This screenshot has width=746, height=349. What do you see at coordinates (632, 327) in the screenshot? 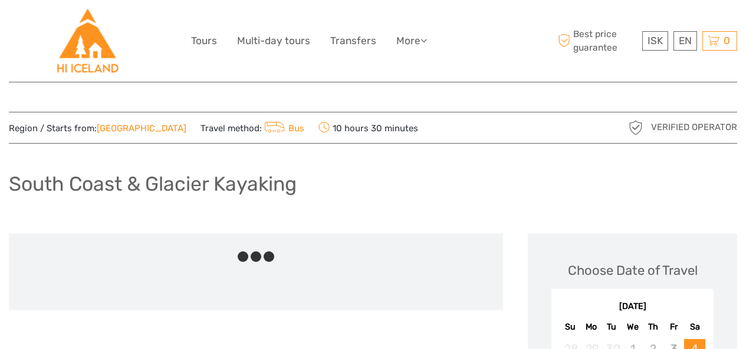
I see `div: We` at bounding box center [632, 327].